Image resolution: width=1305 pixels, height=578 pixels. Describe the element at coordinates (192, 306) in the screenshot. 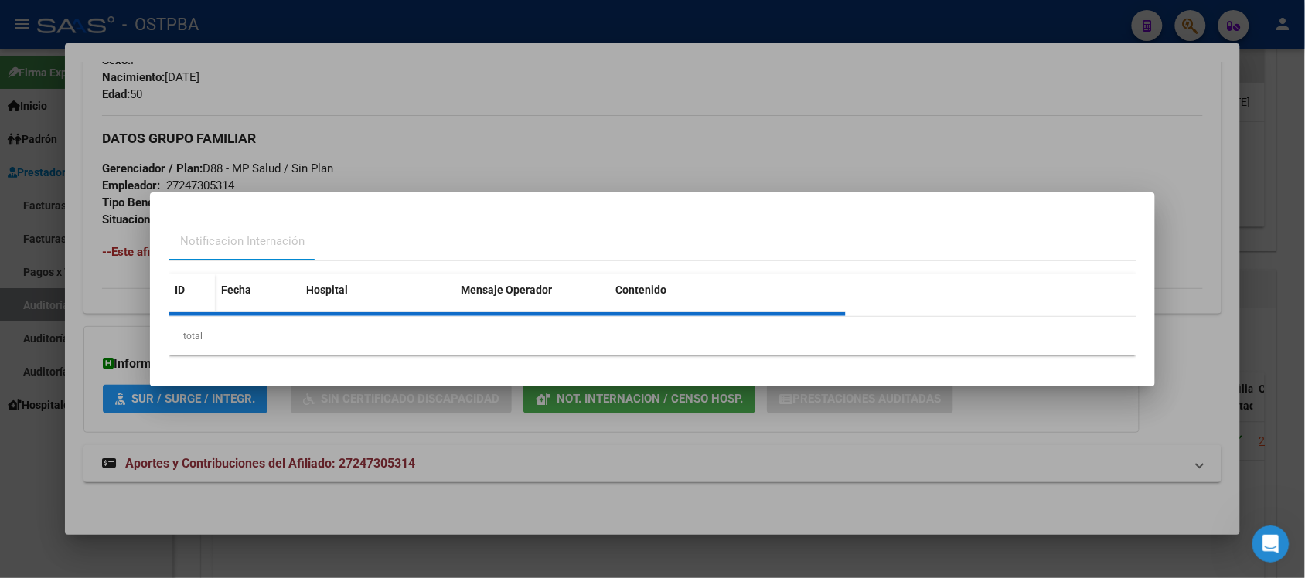

I see `datatable-header-cell: ID` at that location.